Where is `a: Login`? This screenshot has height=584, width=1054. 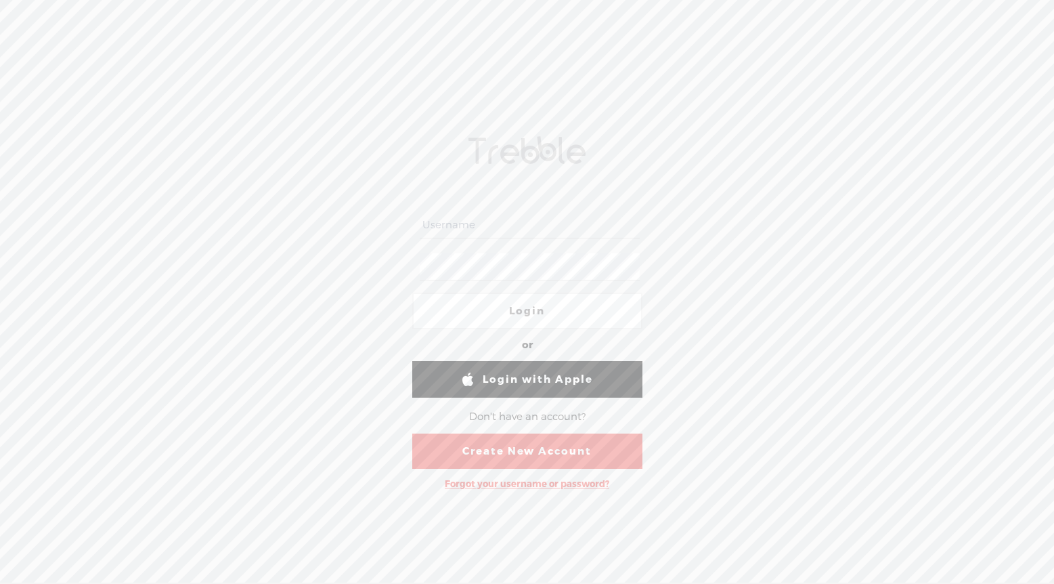 a: Login is located at coordinates (527, 311).